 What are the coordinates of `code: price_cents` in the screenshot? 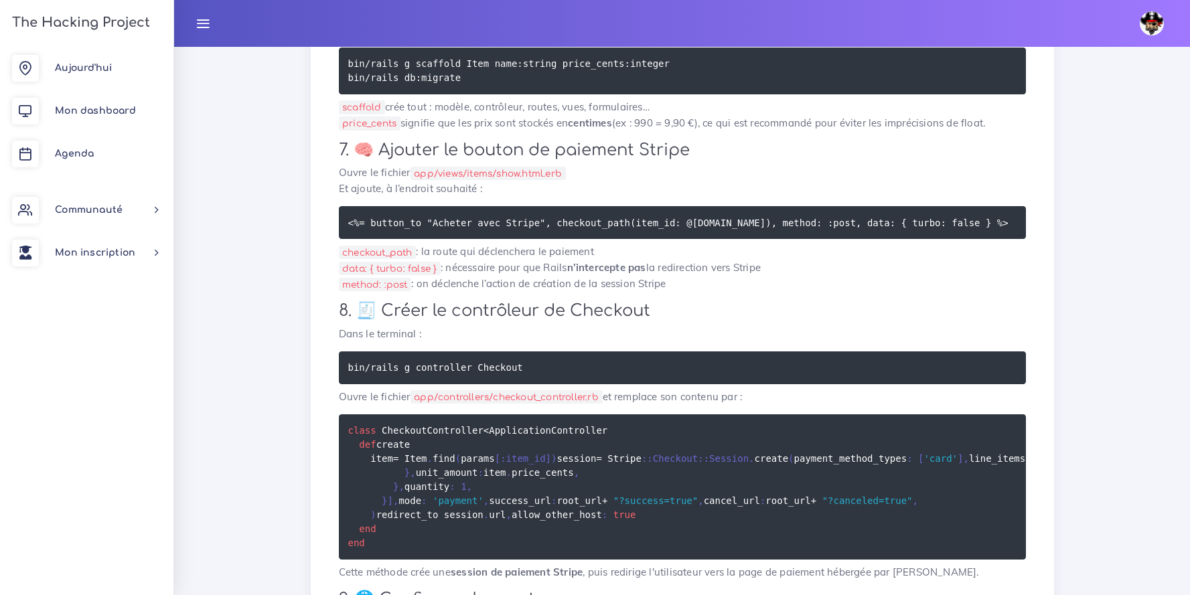 It's located at (370, 123).